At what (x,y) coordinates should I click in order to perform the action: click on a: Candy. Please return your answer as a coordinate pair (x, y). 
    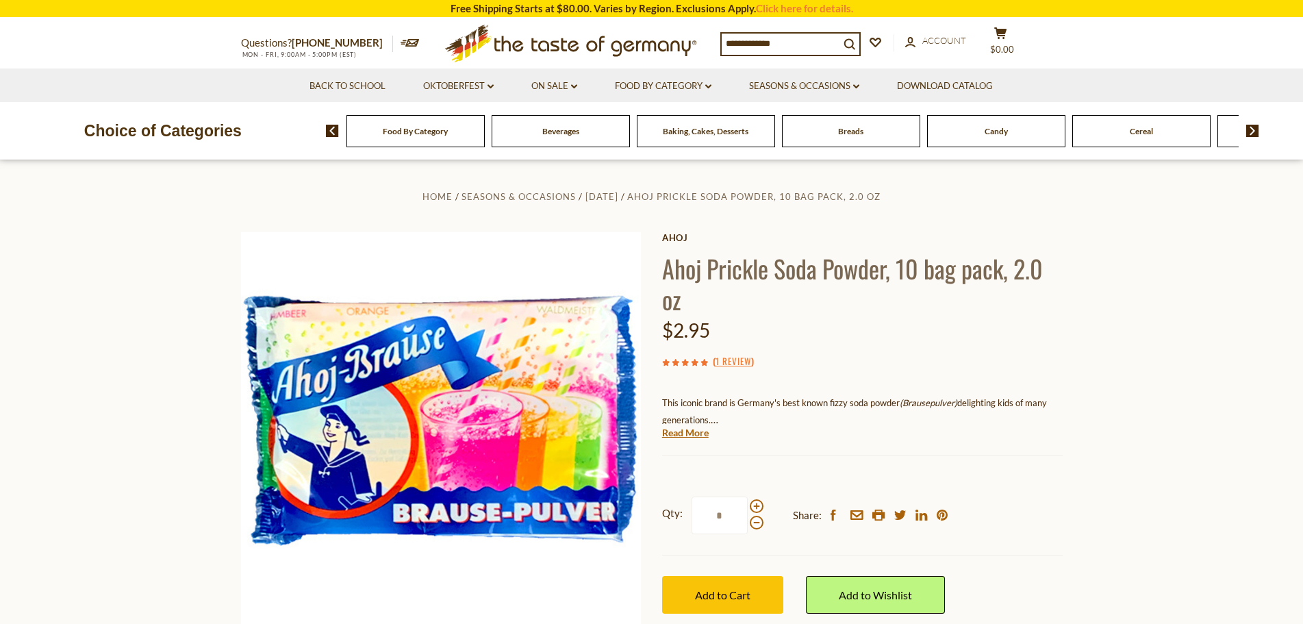
    Looking at the image, I should click on (997, 131).